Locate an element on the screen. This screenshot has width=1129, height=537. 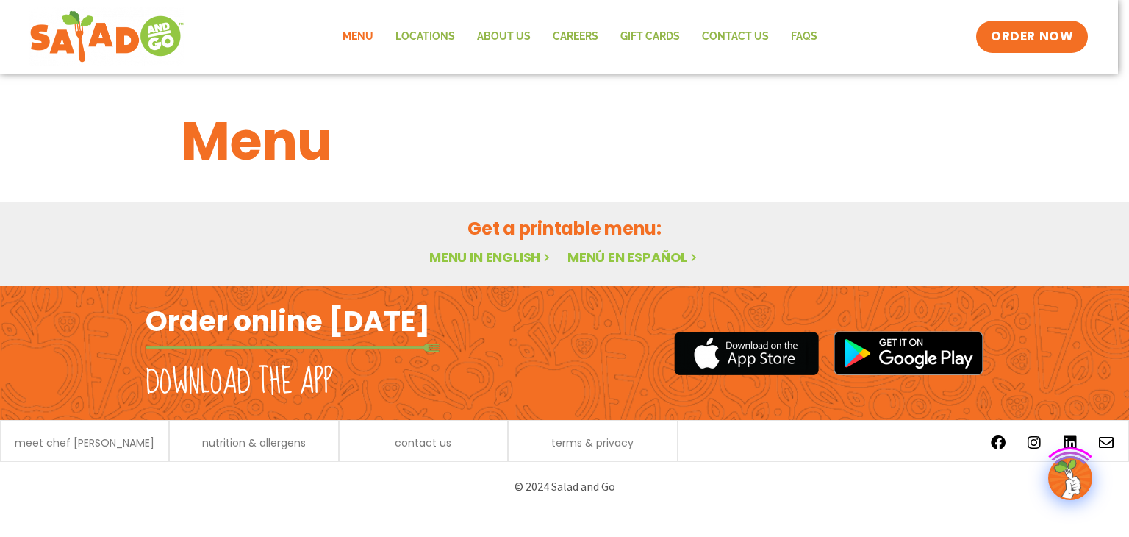
a: Menú en español is located at coordinates (634, 257).